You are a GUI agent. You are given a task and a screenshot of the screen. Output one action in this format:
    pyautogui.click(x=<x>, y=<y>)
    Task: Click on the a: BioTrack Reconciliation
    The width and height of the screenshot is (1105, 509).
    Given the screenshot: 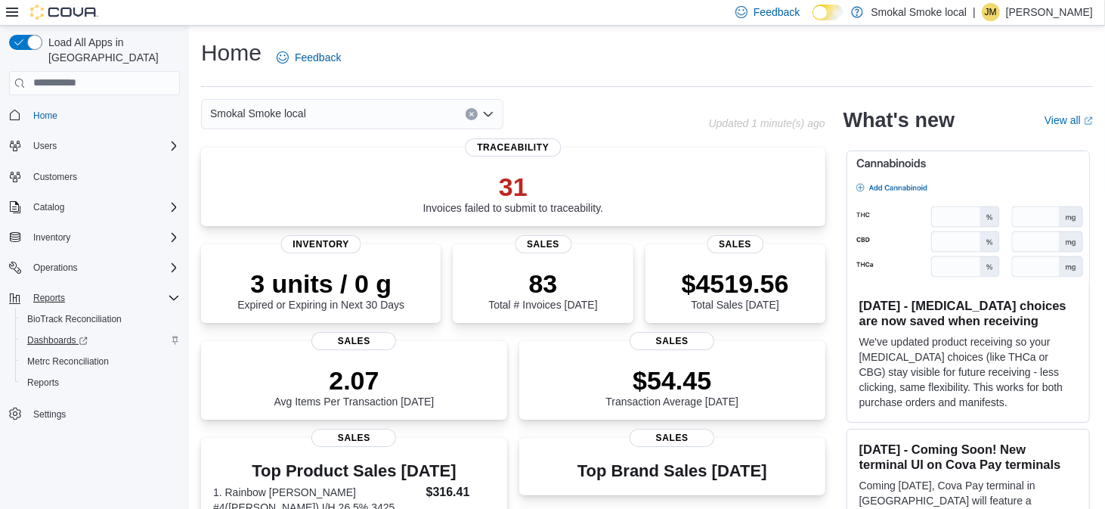 What is the action you would take?
    pyautogui.click(x=74, y=319)
    